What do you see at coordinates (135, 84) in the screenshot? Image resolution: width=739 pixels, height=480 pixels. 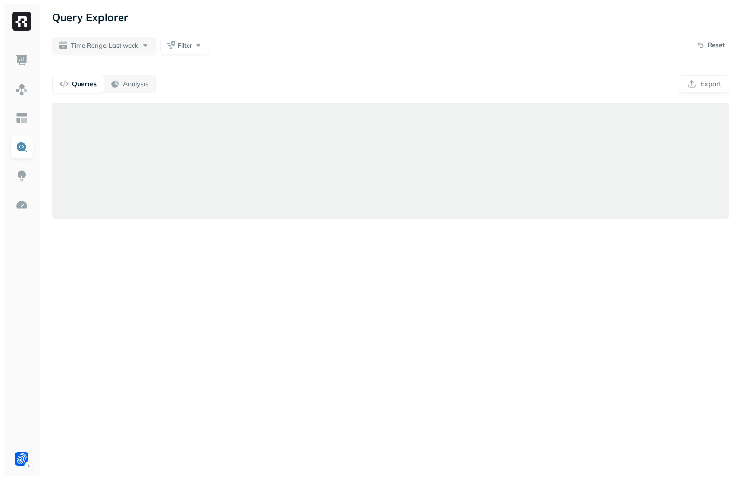 I see `p: Analysis` at bounding box center [135, 84].